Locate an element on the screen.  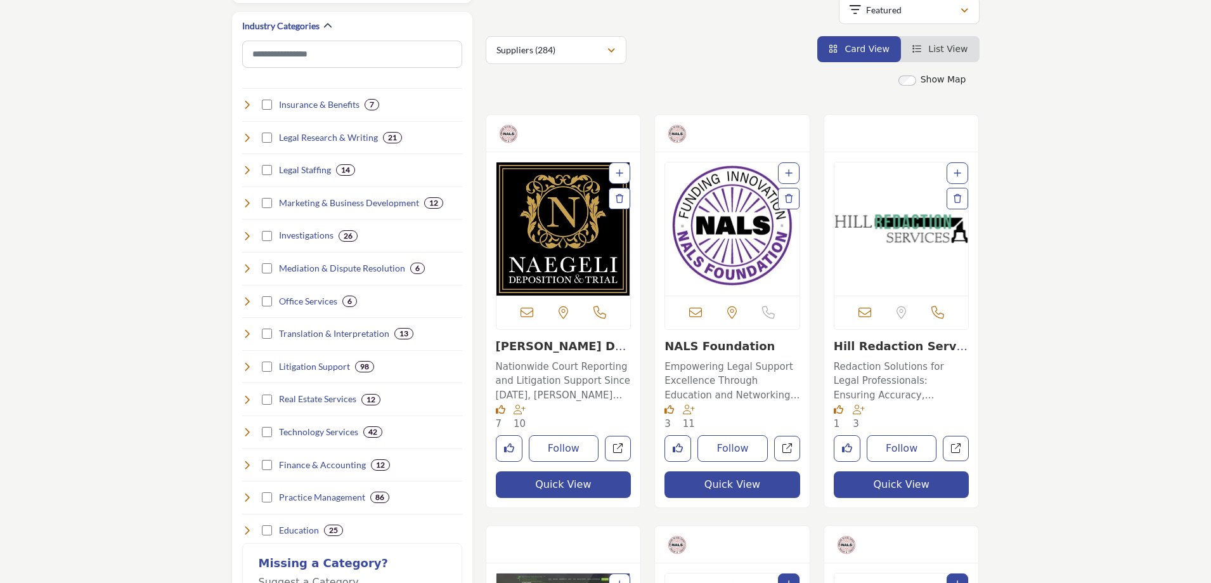
input: Select Finance & Accounting checkbox is located at coordinates (267, 465).